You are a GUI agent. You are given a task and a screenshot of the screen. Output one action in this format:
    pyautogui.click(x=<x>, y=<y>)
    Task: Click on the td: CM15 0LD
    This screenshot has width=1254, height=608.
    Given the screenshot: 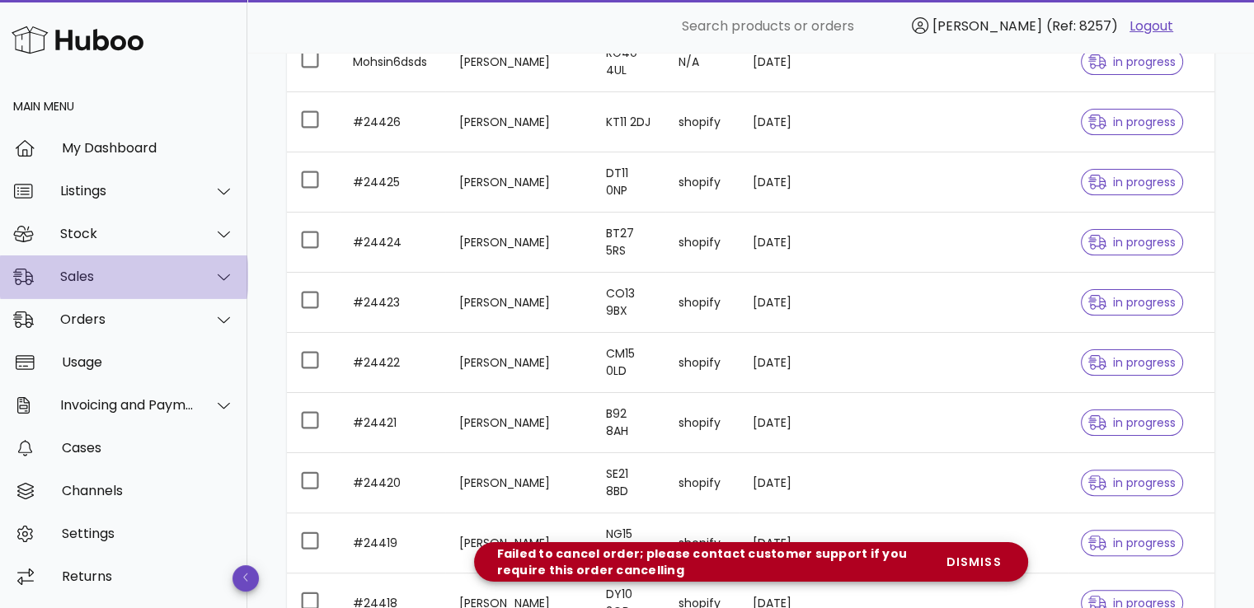 What is the action you would take?
    pyautogui.click(x=629, y=363)
    